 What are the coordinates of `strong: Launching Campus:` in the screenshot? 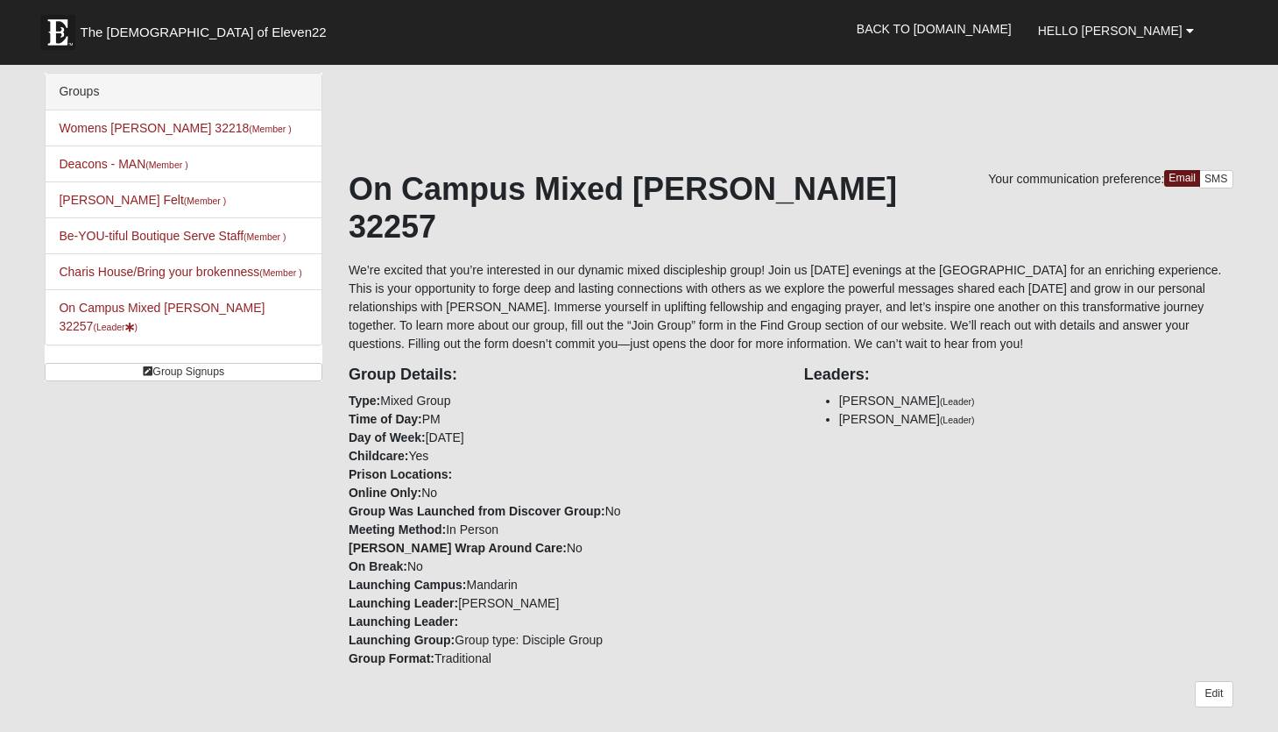 It's located at (407, 584).